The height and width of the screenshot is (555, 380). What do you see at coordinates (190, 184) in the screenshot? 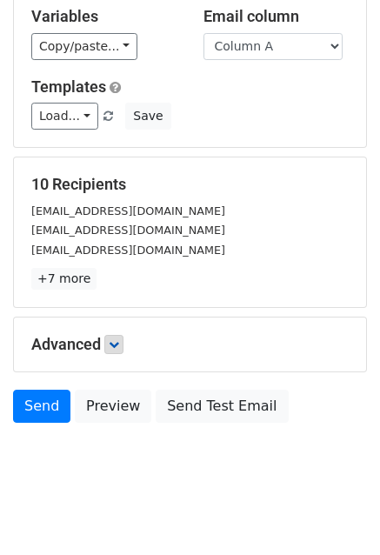
I see `h5: 10 Recipients` at bounding box center [190, 184].